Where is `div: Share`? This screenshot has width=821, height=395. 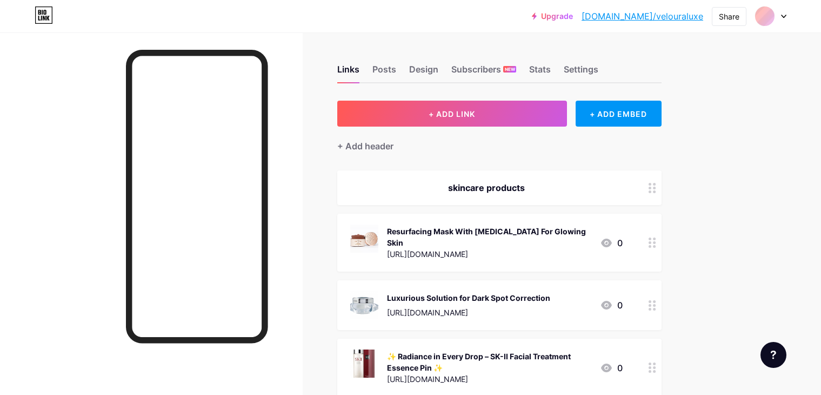 div: Share is located at coordinates (729, 16).